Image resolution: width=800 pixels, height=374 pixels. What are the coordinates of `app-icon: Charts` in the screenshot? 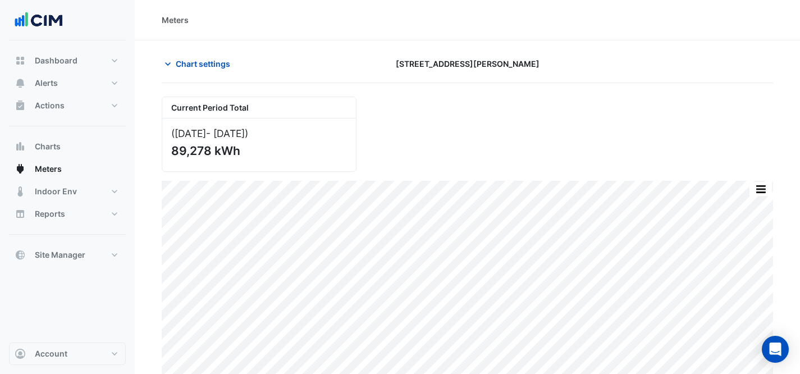 It's located at (20, 146).